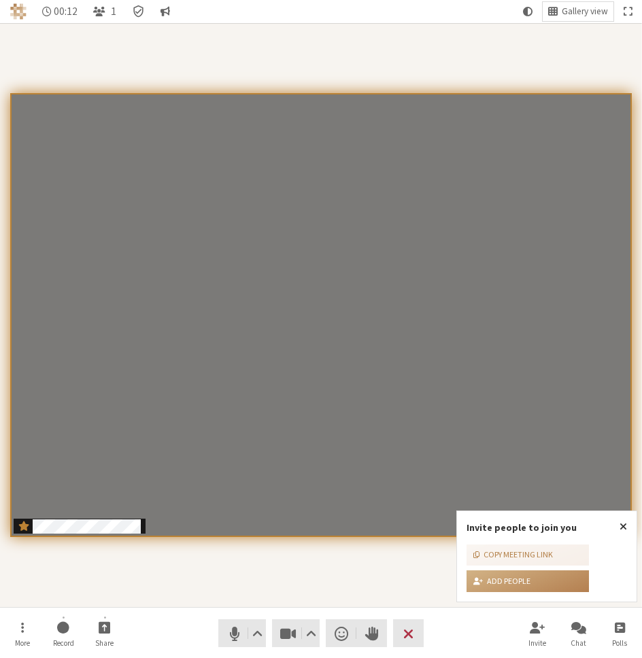 The image size is (642, 658). I want to click on button: Conversation, so click(165, 12).